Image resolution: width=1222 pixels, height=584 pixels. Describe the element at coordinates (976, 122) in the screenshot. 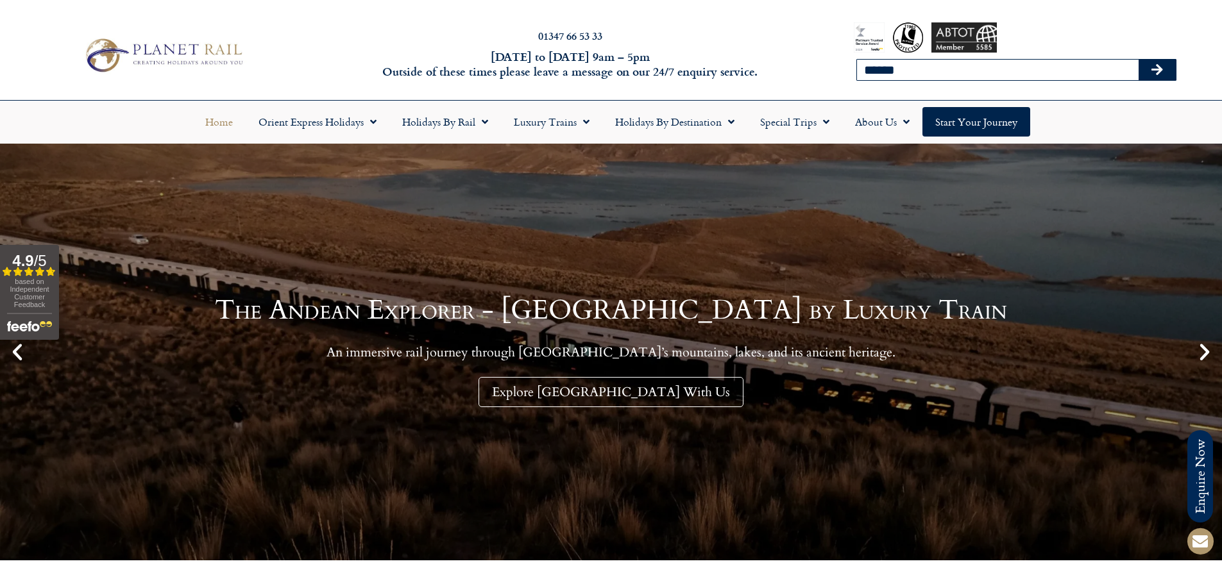

I see `a: Start your Journey` at that location.